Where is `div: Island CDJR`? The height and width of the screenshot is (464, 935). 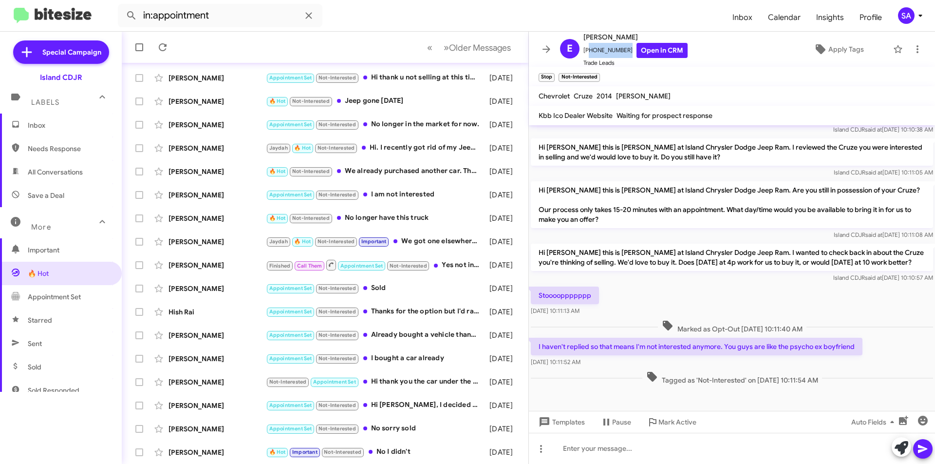
div: Island CDJR is located at coordinates (61, 77).